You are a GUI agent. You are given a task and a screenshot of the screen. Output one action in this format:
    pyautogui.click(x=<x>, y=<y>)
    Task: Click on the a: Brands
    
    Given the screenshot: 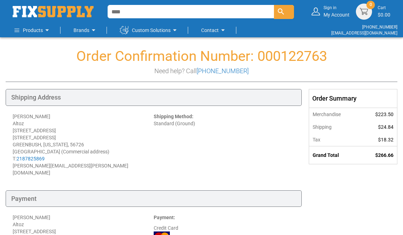 What is the action you would take?
    pyautogui.click(x=85, y=30)
    